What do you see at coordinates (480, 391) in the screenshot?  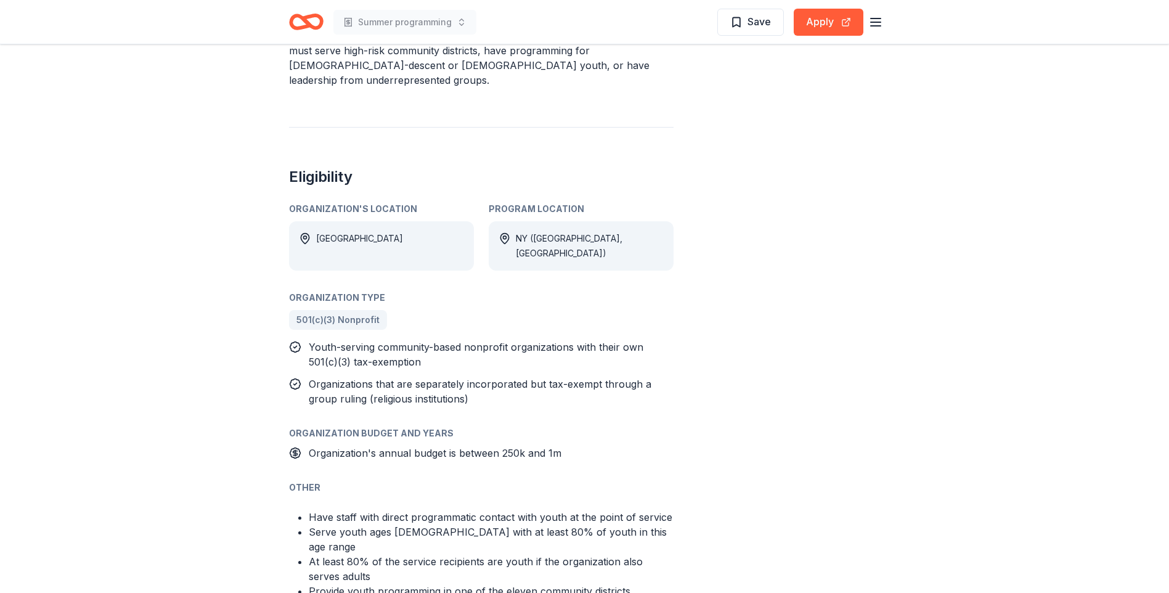 I see `span: Organizations that are separately incorporated but tax-exempt through a group ruling (religious i...` at bounding box center [480, 391].